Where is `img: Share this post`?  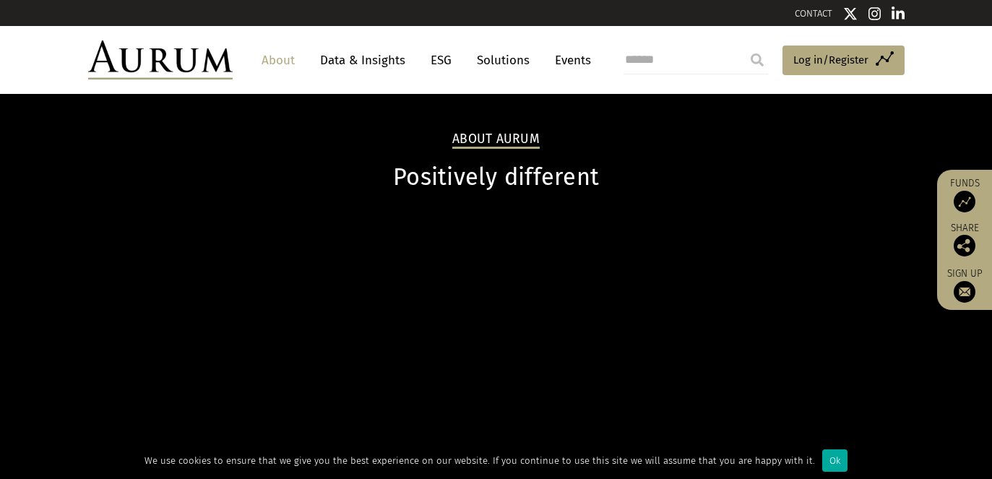
img: Share this post is located at coordinates (965, 246).